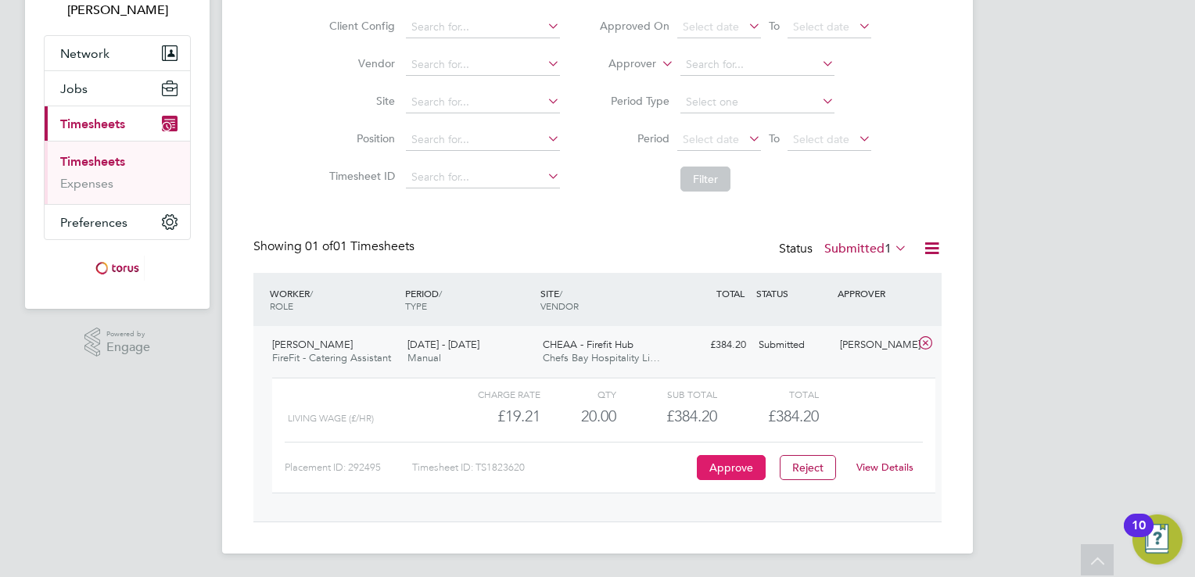 The height and width of the screenshot is (577, 1195). Describe the element at coordinates (604, 300) in the screenshot. I see `div: SITE` at that location.